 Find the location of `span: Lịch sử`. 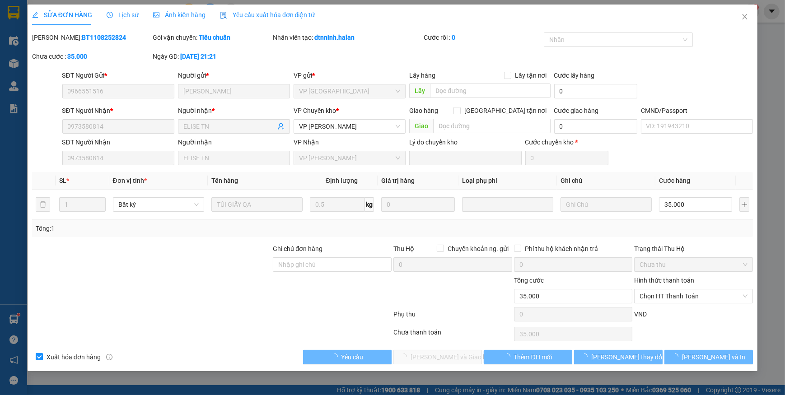

span: Lịch sử is located at coordinates (122, 15).